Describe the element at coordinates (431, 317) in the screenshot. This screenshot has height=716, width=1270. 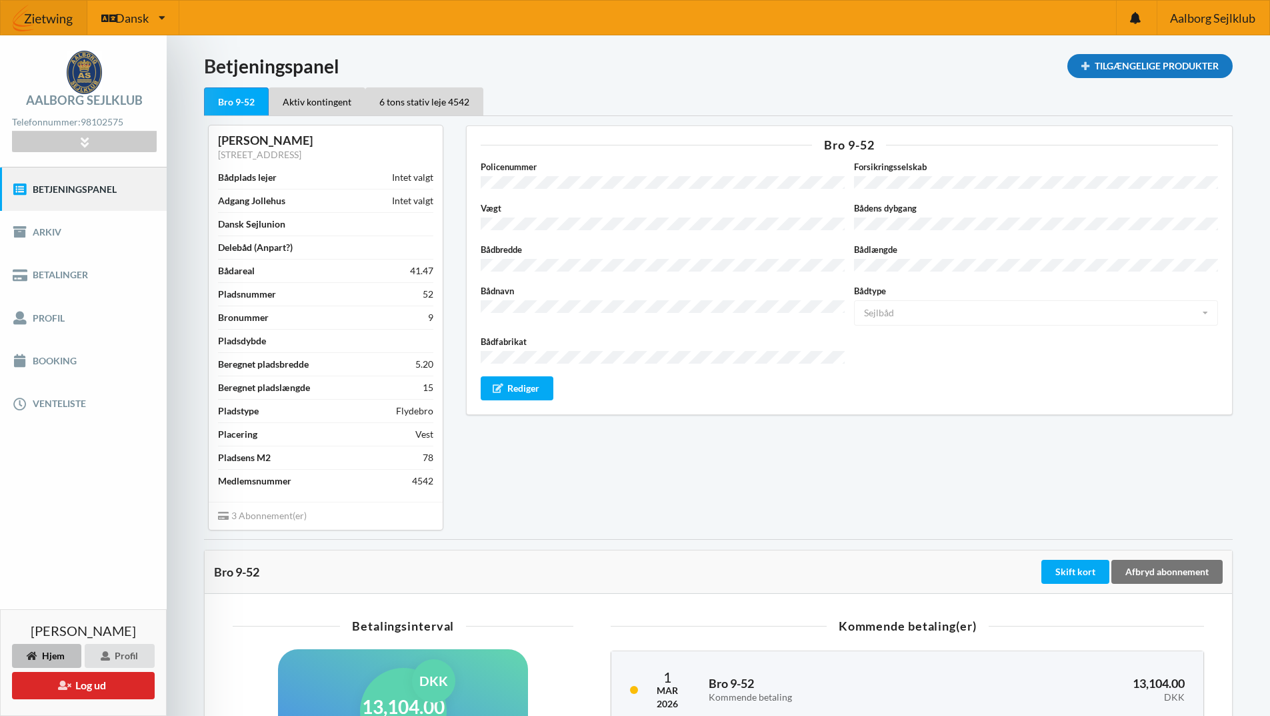
I see `div: 9` at that location.